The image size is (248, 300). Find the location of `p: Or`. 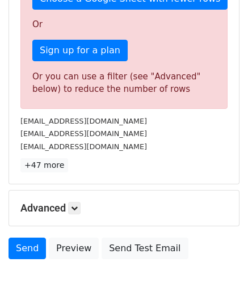

p: Or is located at coordinates (124, 24).